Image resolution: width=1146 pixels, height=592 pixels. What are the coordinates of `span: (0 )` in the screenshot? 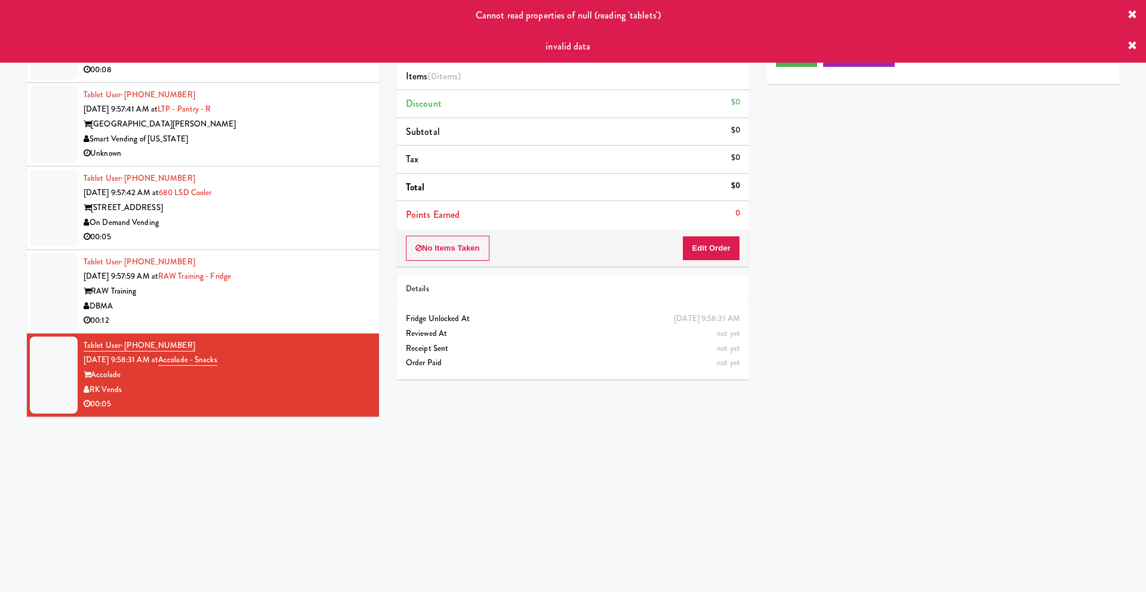 It's located at (444, 76).